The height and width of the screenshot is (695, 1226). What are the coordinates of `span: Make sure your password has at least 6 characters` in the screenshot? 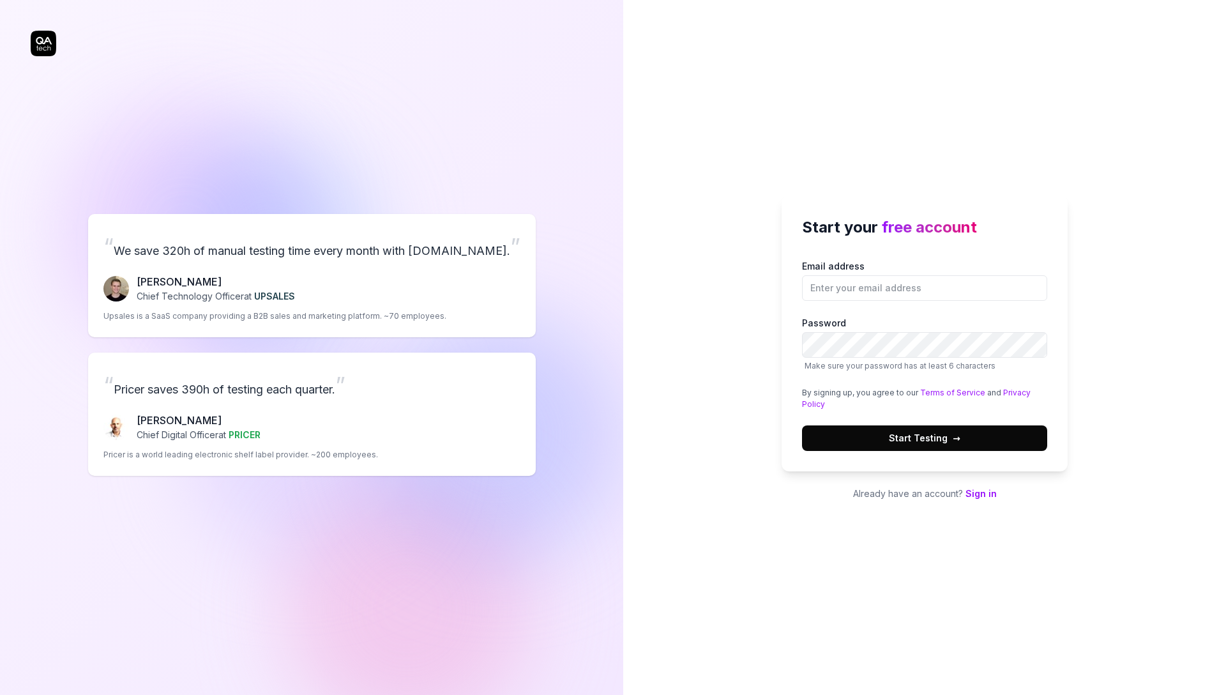 It's located at (899, 365).